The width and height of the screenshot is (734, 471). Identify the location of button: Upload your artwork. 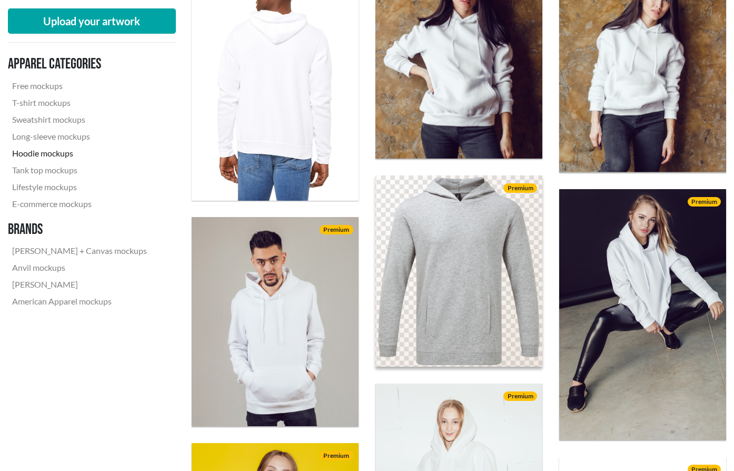
(92, 21).